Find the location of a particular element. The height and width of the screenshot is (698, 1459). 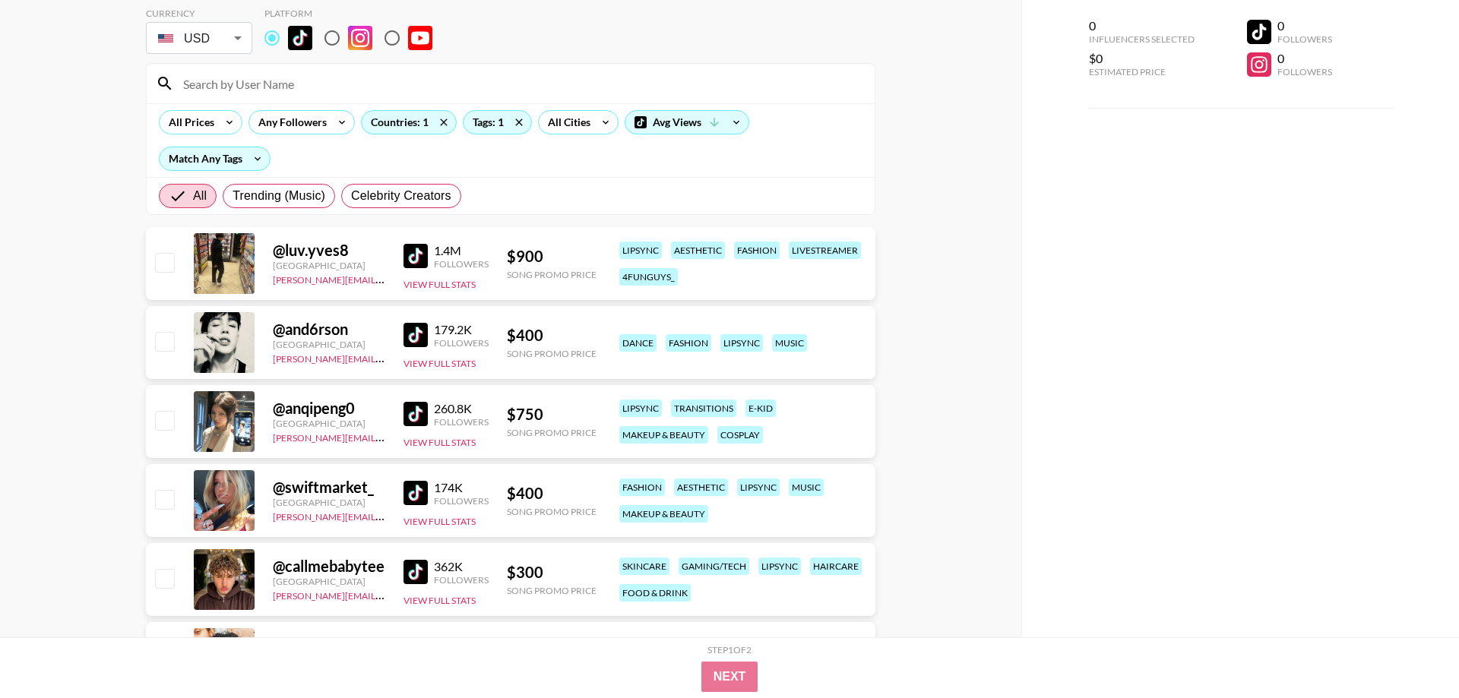

div: USD is located at coordinates (199, 38).